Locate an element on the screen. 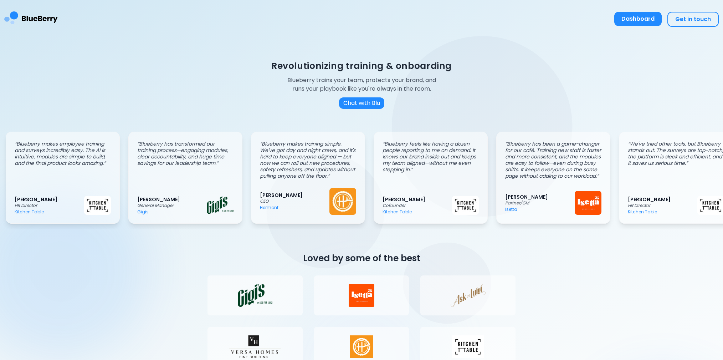  img: Gigis logo is located at coordinates (220, 205).